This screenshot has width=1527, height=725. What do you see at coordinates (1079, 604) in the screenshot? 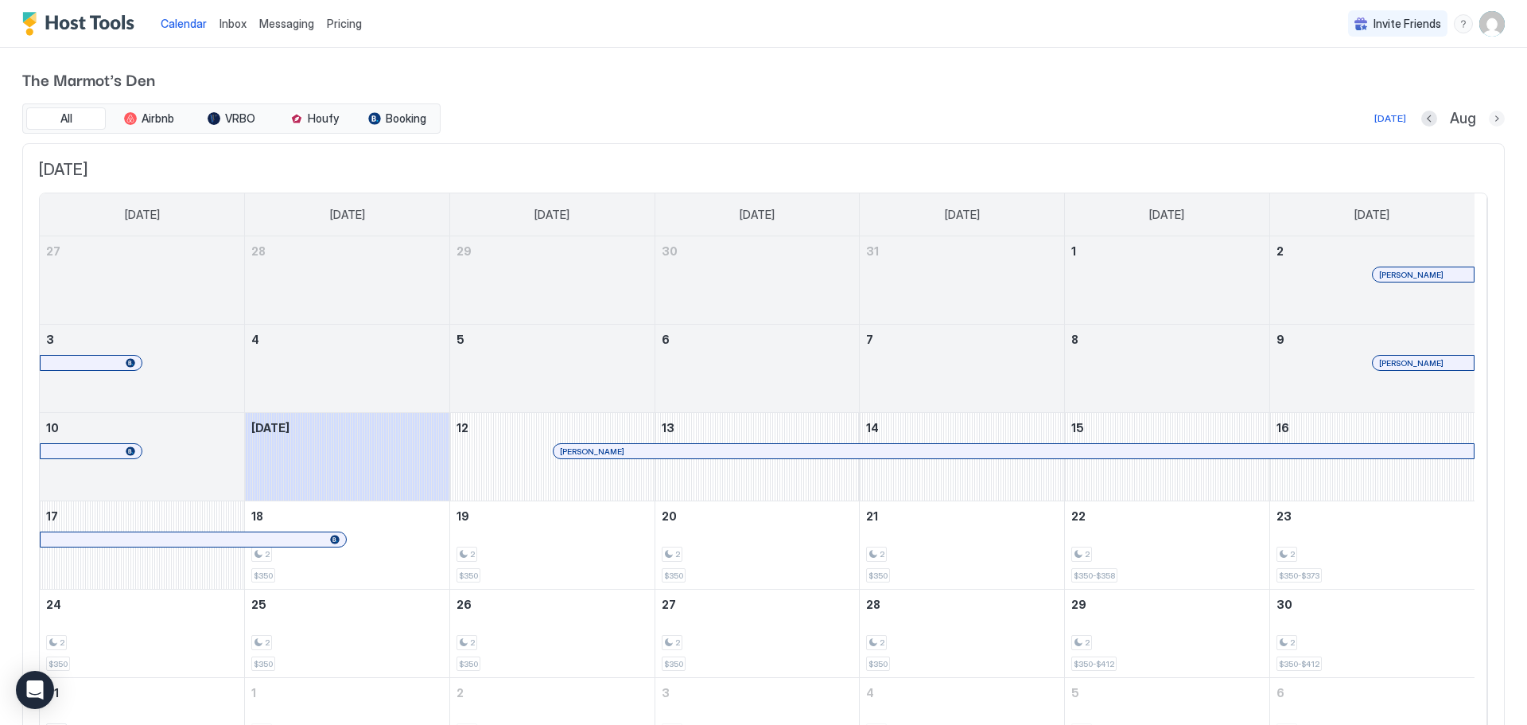
I see `span: 29` at bounding box center [1079, 604].